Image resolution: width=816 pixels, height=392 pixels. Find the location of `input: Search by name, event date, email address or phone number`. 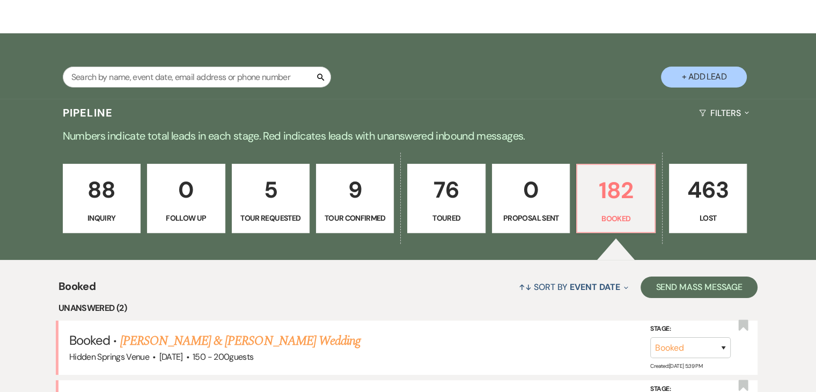

input: Search by name, event date, email address or phone number is located at coordinates (197, 77).